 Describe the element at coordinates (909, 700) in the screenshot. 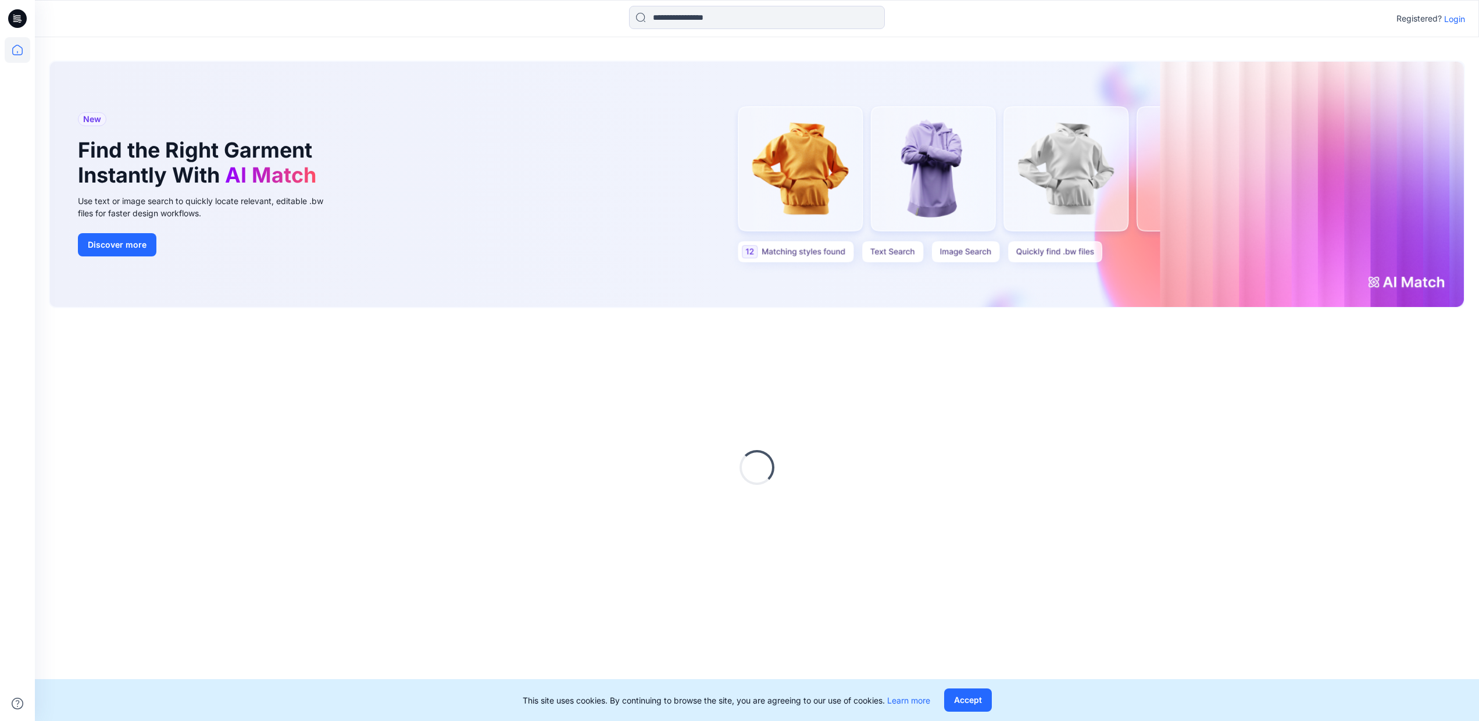

I see `a: Learn more` at that location.